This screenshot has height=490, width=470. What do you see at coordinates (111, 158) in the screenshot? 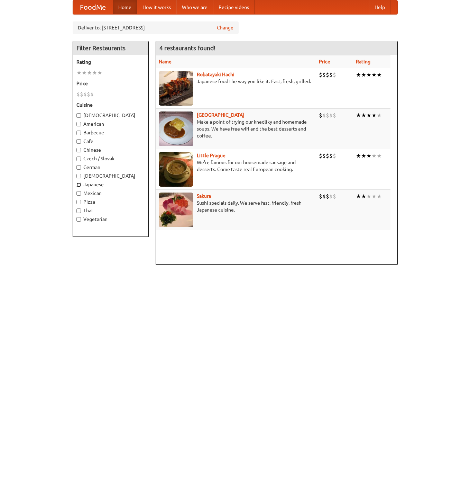
I see `label: Czech / Slovak` at bounding box center [111, 158].